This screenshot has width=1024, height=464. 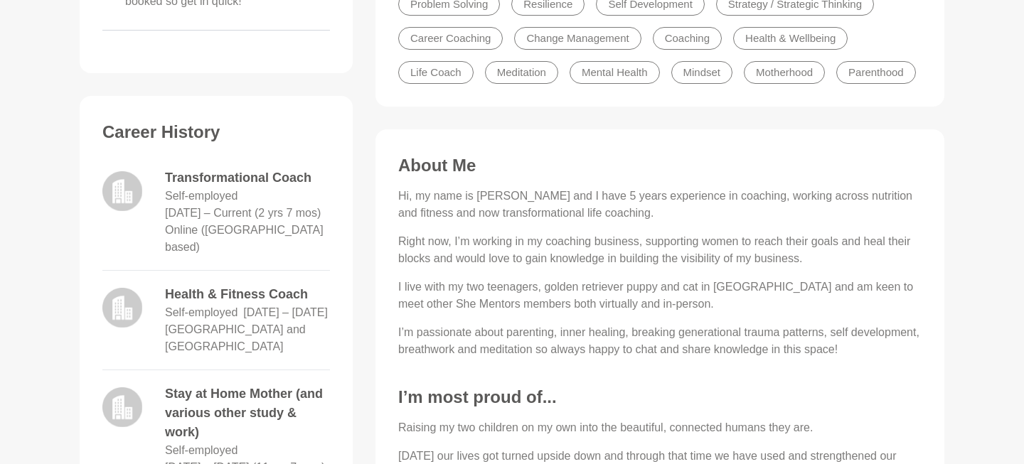 What do you see at coordinates (660, 397) in the screenshot?
I see `h3: I’m most proud of...` at bounding box center [660, 397].